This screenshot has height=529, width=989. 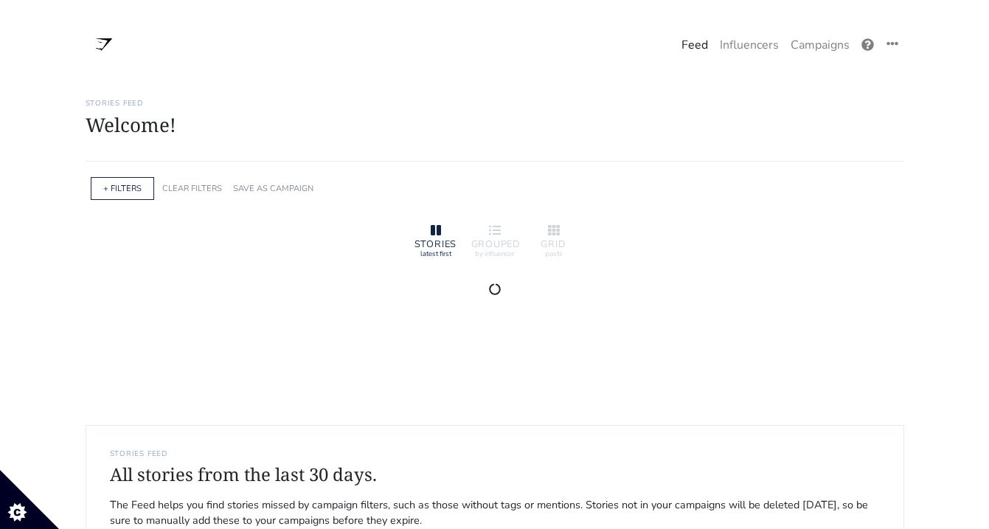 I want to click on img: 17:49:40_1637084980, so click(x=104, y=45).